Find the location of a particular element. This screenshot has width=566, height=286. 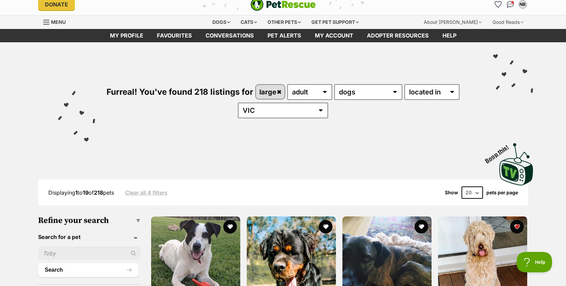

span: Boop this! is located at coordinates (500, 152).